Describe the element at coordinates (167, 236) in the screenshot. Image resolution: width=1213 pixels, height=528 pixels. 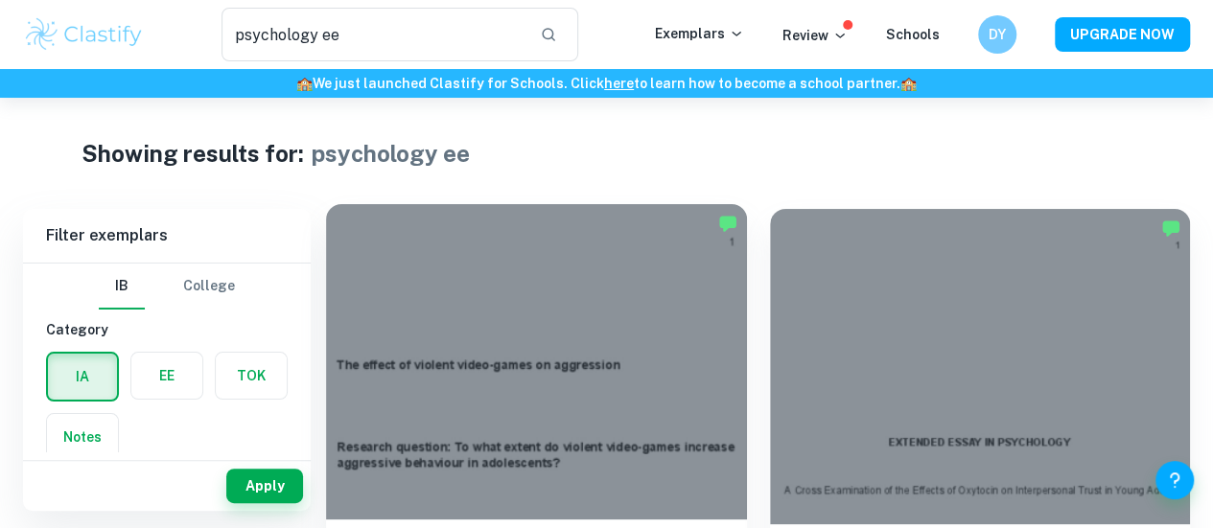
I see `h6: Filter exemplars` at that location.